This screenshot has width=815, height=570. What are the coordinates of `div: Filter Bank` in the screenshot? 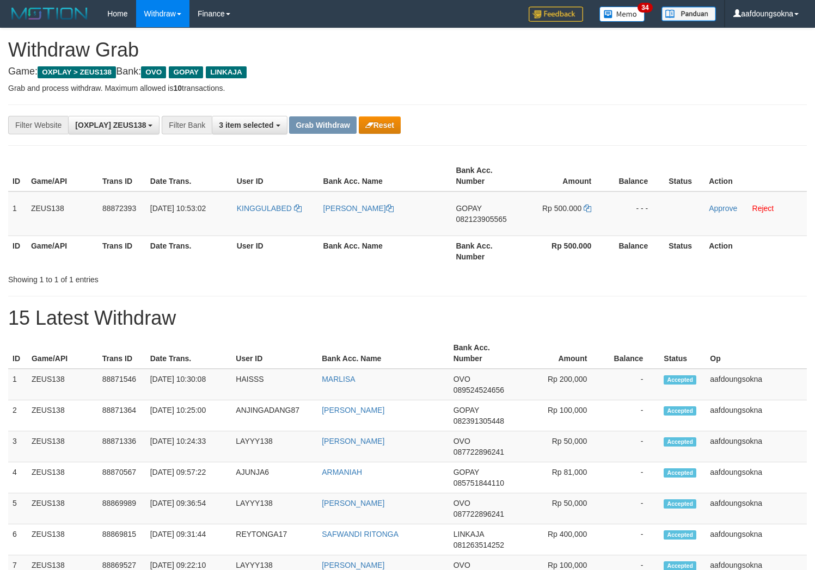 It's located at (187, 125).